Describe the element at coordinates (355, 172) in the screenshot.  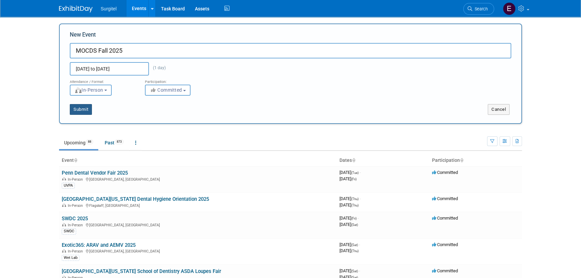
I see `span: (Tue)` at that location.